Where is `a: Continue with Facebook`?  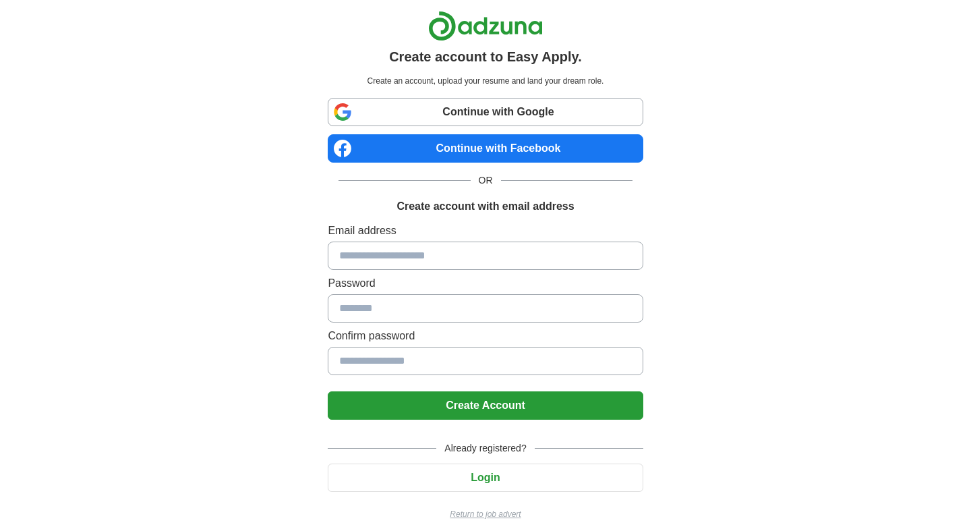
a: Continue with Facebook is located at coordinates (485, 148).